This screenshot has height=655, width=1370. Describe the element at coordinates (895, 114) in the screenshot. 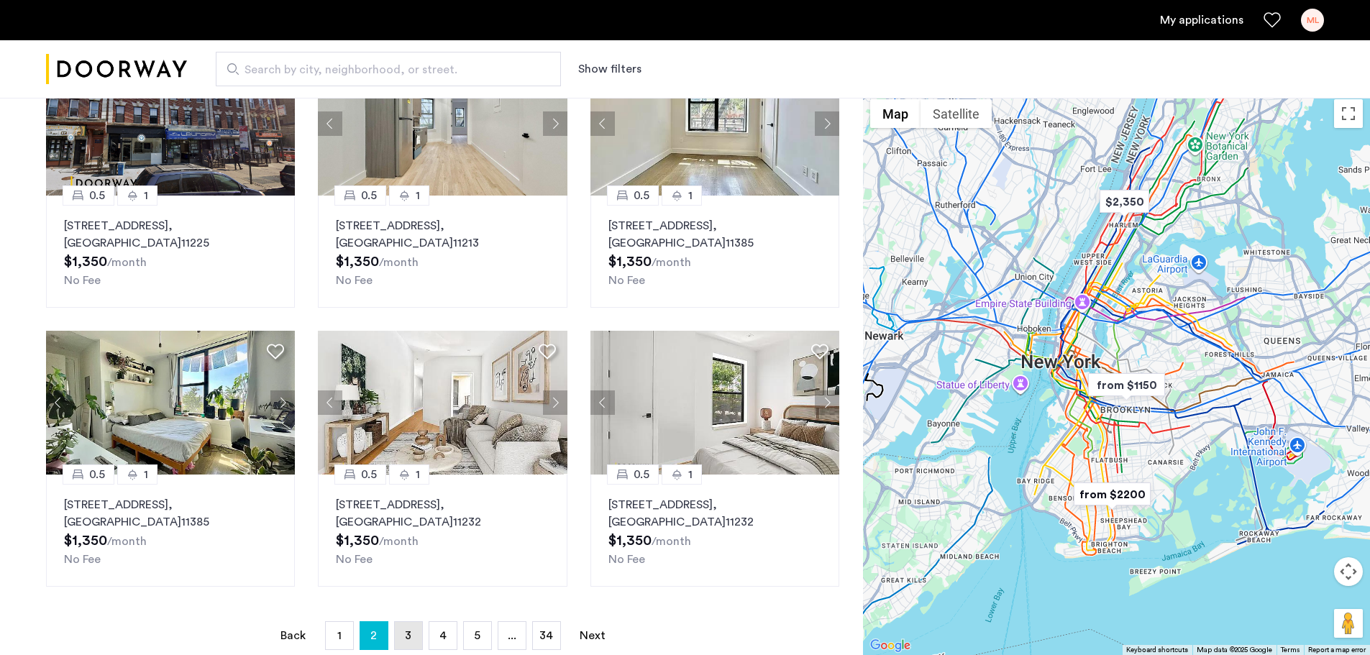

I see `button: Show street map` at that location.